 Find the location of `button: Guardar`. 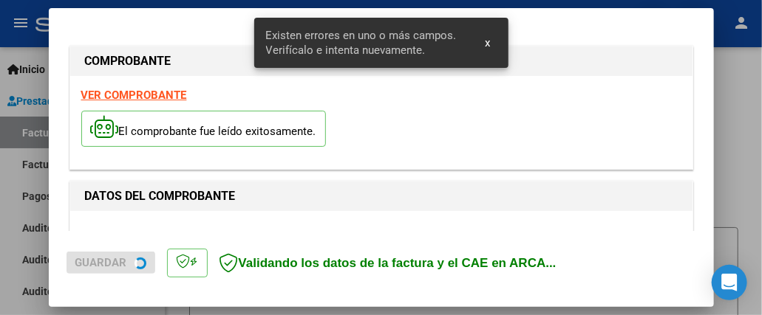

button: Guardar is located at coordinates (111, 263).